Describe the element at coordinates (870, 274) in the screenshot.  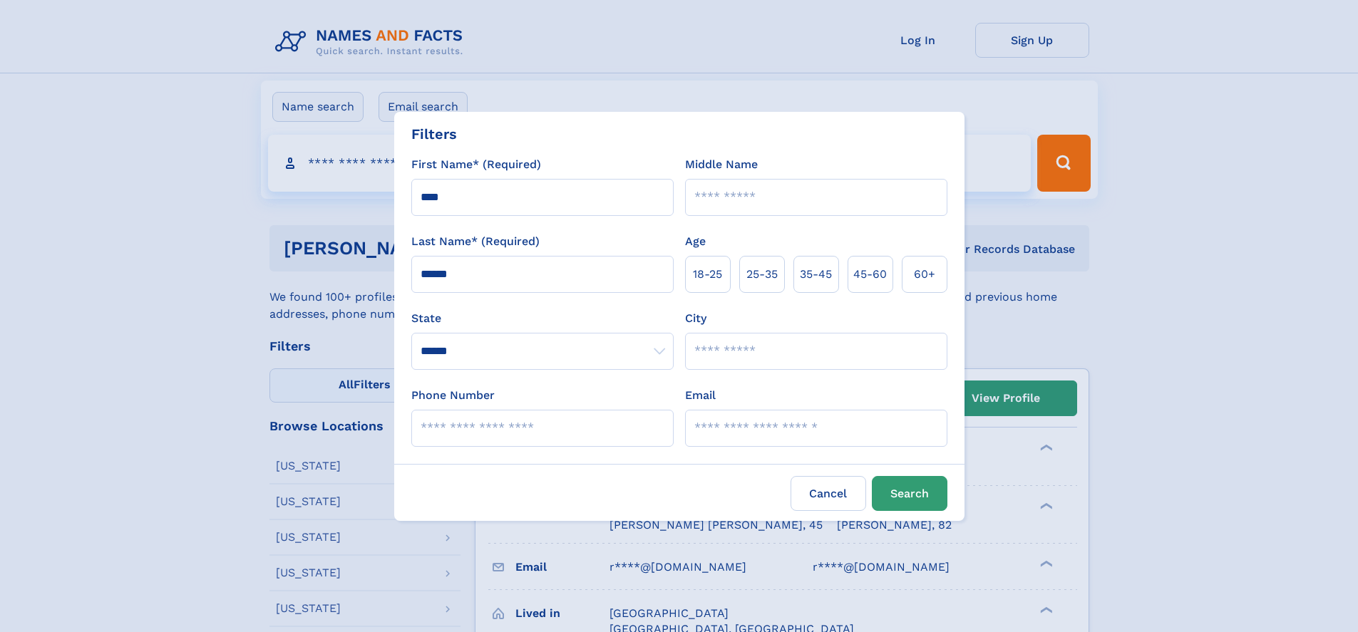
I see `span: 45‑60` at that location.